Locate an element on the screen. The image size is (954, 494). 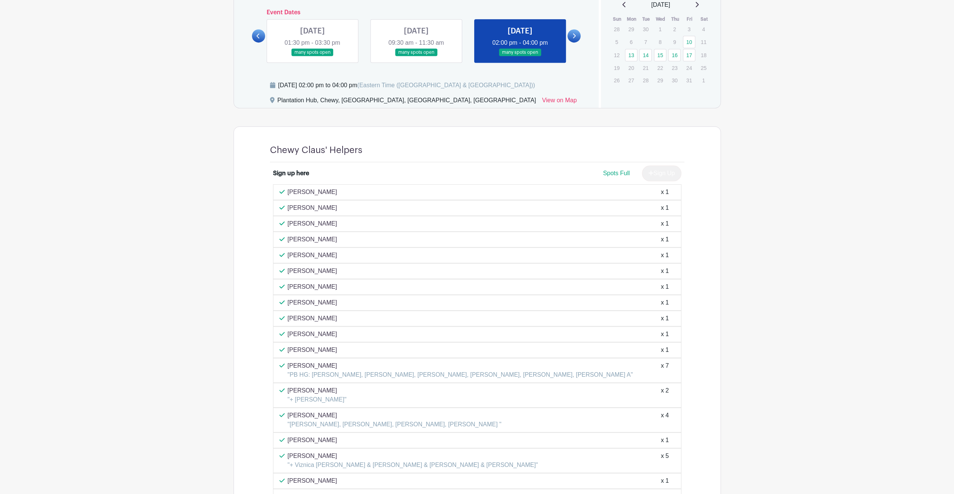
a: 16 is located at coordinates (674, 55).